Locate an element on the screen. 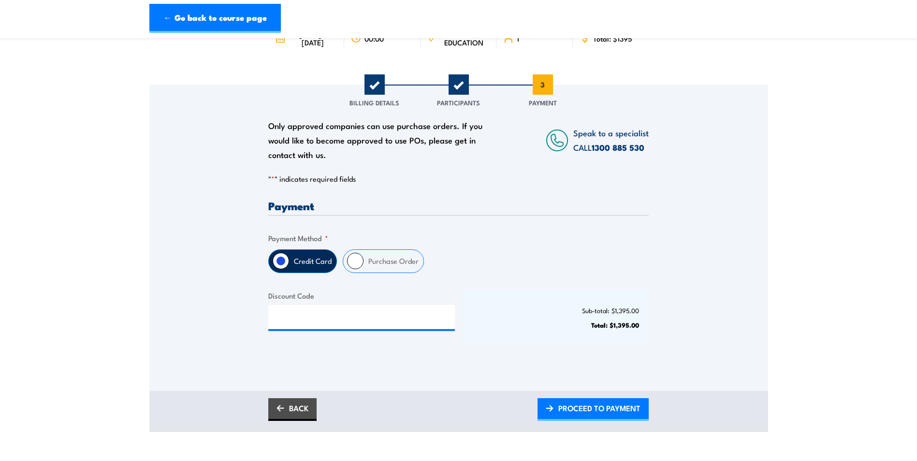  a: PROCEED TO PAYMENT is located at coordinates (593, 409).